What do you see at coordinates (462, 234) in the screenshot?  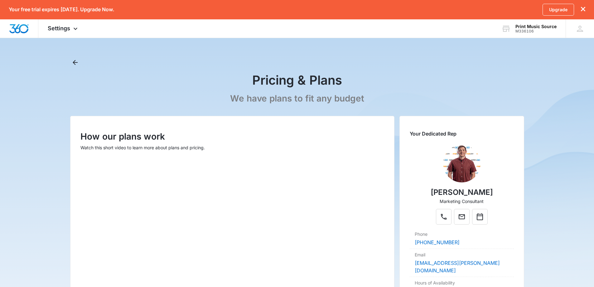 I see `dt: Phone` at bounding box center [462, 234].